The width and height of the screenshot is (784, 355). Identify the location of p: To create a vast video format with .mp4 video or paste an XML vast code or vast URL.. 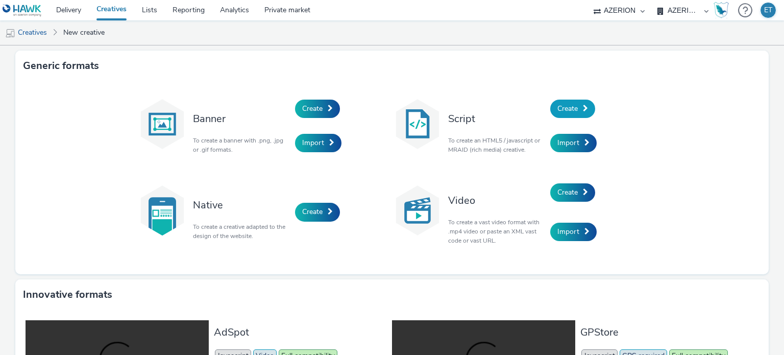
(497, 231).